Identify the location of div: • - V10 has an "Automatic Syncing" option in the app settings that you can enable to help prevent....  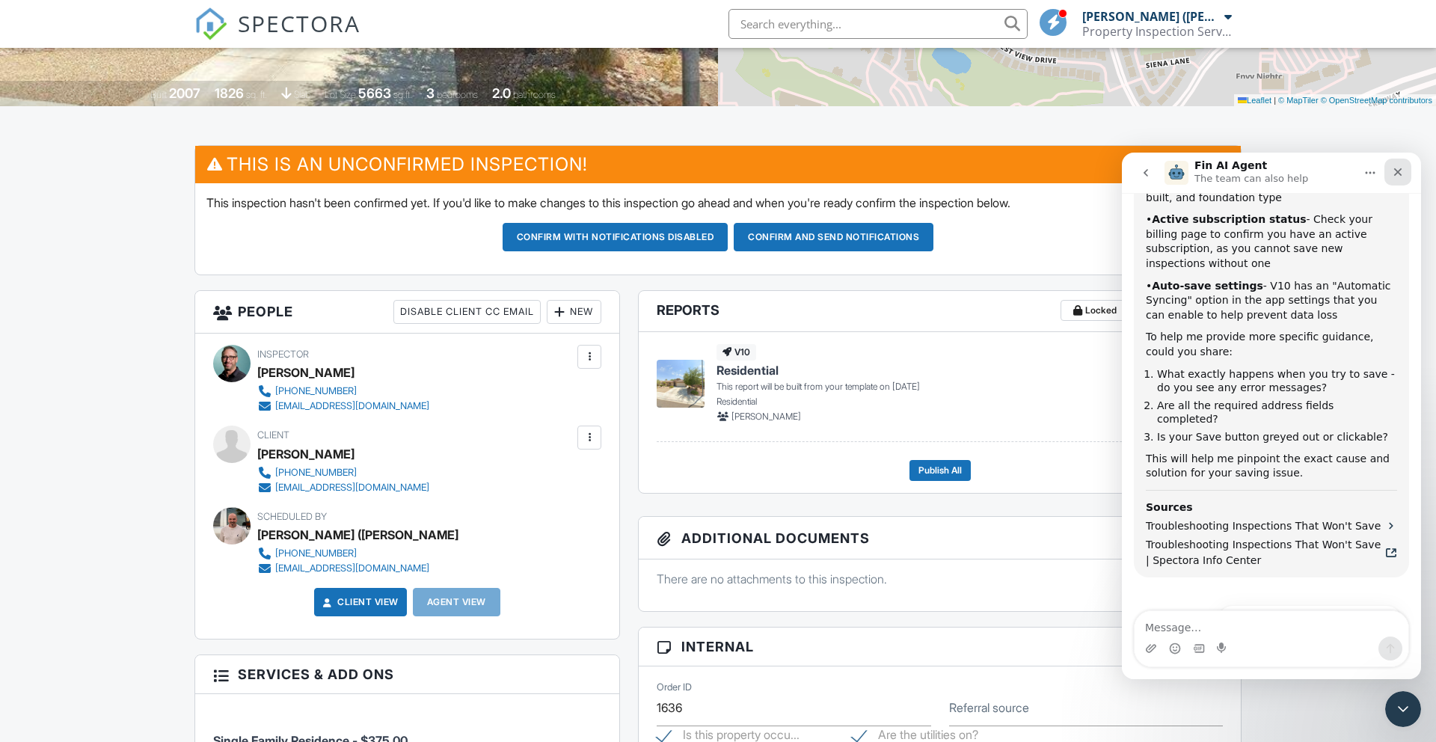
(150, 148).